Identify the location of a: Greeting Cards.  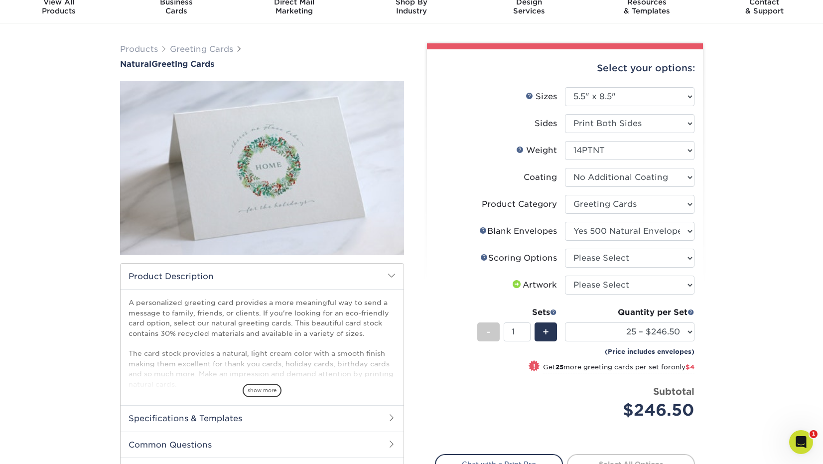
(201, 49).